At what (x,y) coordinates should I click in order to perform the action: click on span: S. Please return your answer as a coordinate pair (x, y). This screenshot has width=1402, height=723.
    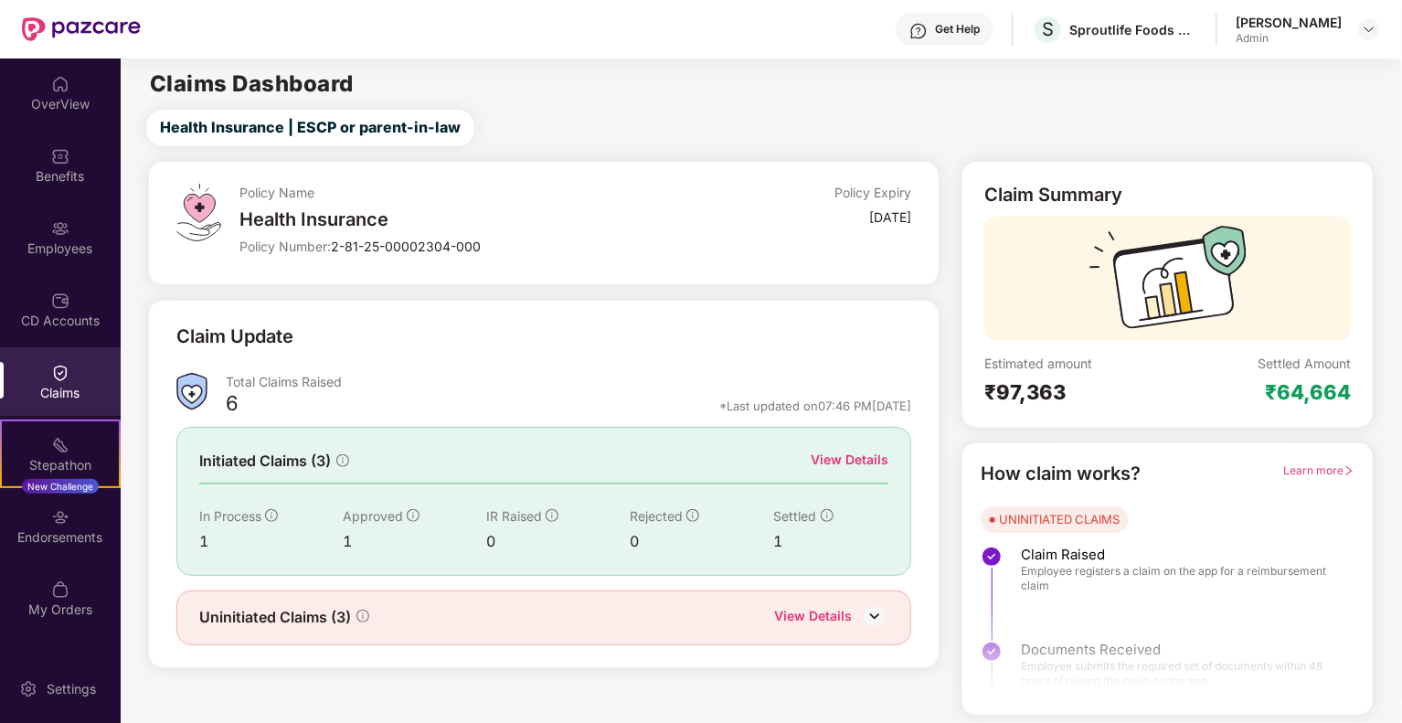
    Looking at the image, I should click on (1047, 29).